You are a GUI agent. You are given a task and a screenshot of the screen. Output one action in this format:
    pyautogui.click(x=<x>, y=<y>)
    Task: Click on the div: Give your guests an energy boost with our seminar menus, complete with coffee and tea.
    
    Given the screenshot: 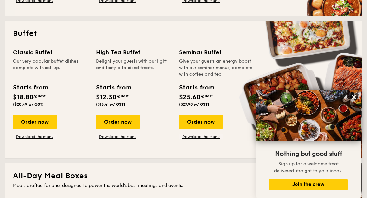 What is the action you would take?
    pyautogui.click(x=217, y=68)
    